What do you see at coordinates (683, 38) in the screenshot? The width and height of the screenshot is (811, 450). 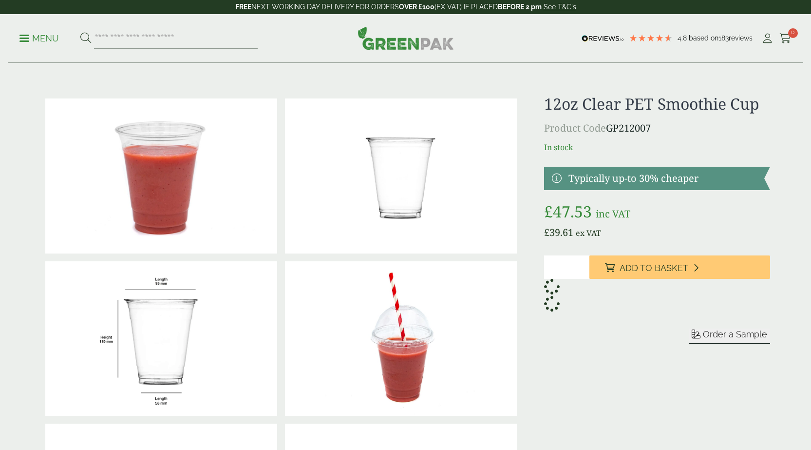 I see `span: 4.8` at bounding box center [683, 38].